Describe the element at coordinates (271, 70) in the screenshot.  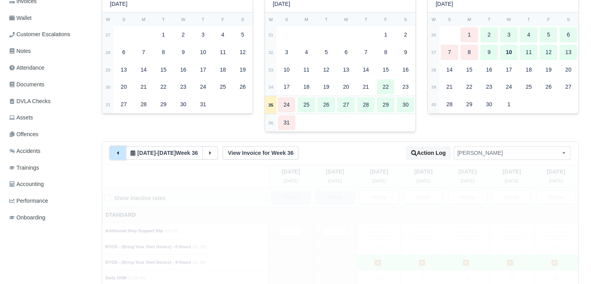
I see `strong: 33` at that location.